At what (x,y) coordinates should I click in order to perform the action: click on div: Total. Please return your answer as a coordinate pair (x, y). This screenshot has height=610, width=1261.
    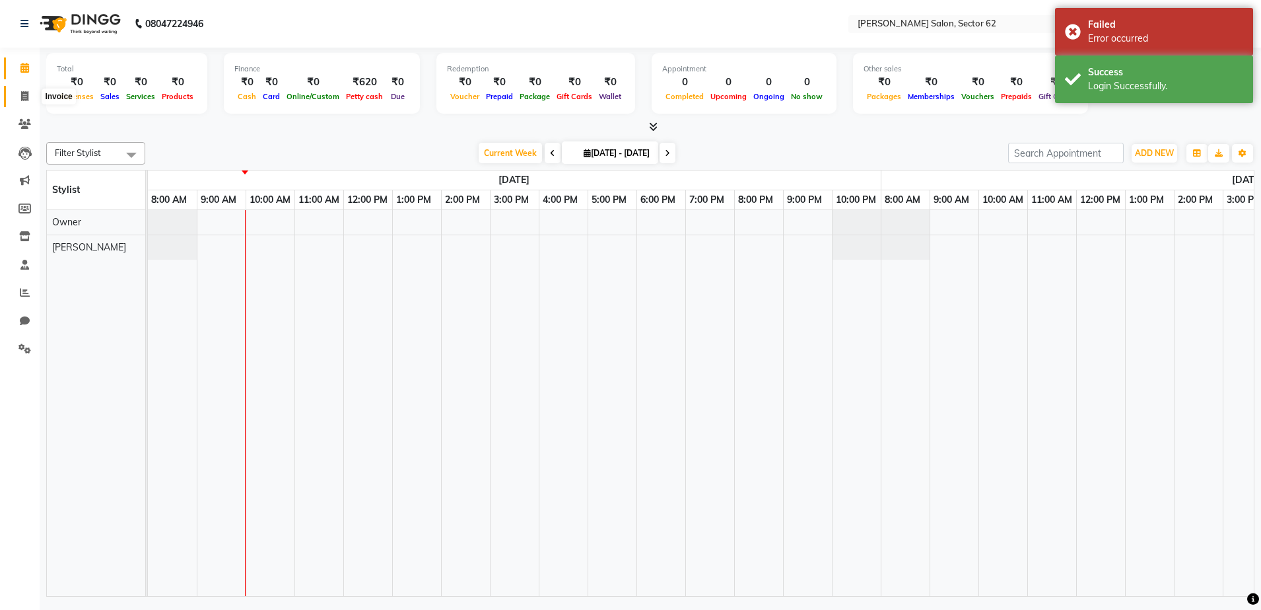
    Looking at the image, I should click on (127, 69).